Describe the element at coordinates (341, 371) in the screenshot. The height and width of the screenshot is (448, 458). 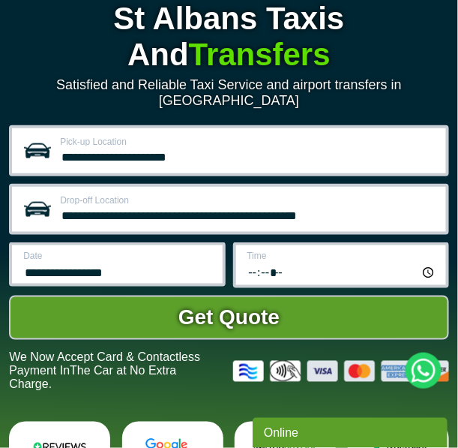
I see `img: Credit And Debit Cards` at that location.